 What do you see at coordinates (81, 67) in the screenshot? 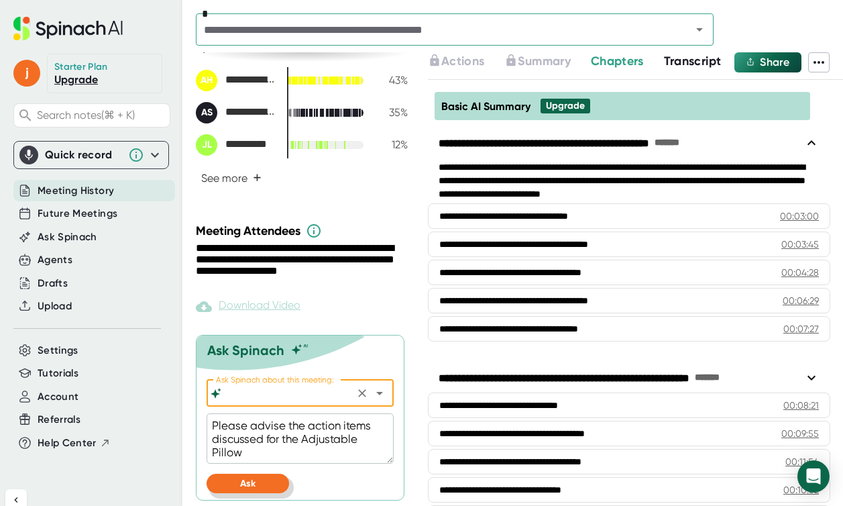
I see `div: Starter Plan` at bounding box center [81, 67].